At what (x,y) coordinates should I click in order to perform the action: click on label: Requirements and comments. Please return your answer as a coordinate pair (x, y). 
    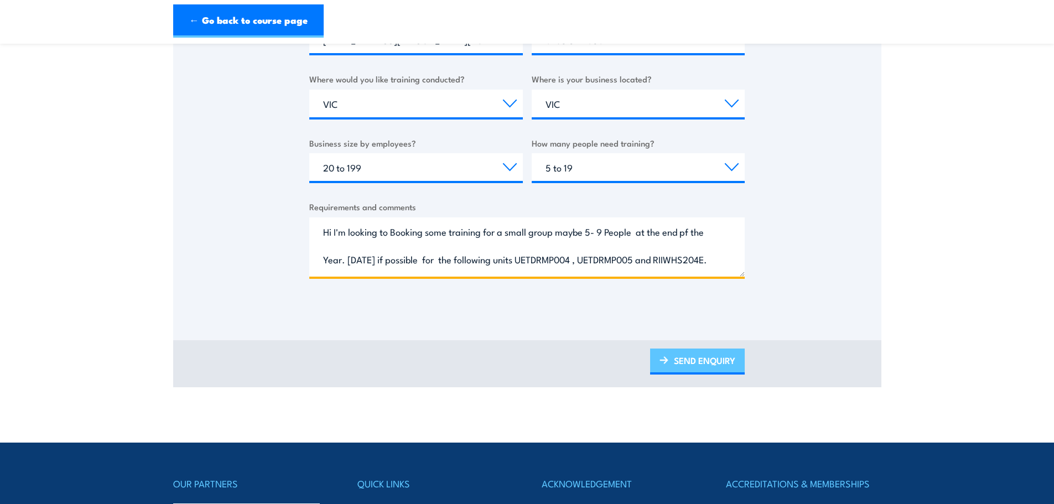
    Looking at the image, I should click on (527, 206).